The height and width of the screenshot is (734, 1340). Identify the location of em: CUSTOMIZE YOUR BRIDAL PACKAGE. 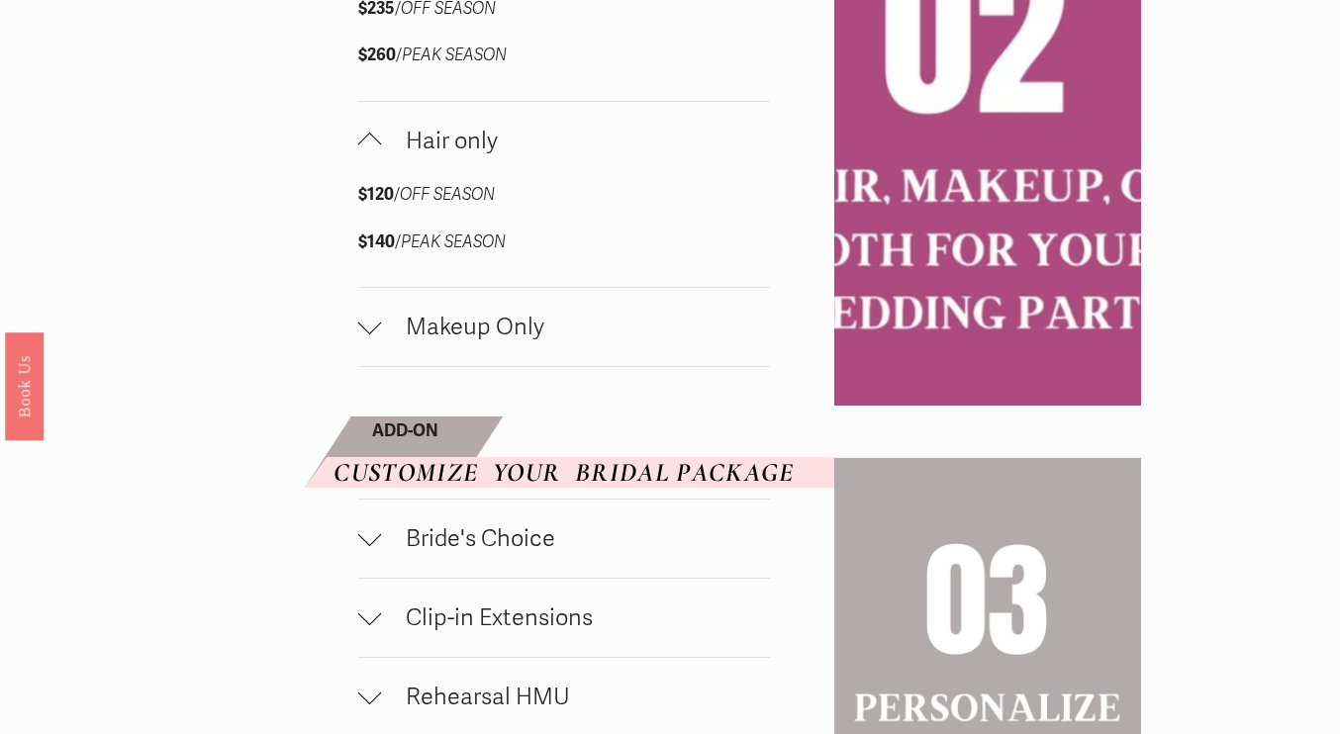
(563, 472).